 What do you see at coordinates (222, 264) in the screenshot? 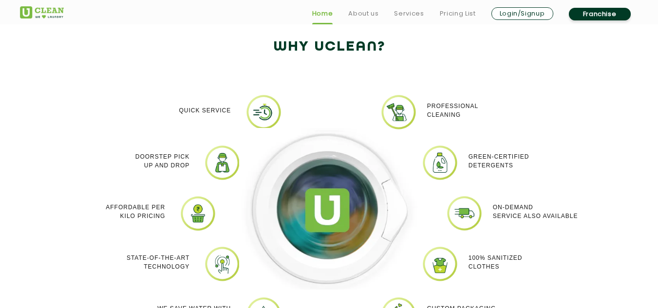
I see `img: Laundry shop near me` at bounding box center [222, 264].